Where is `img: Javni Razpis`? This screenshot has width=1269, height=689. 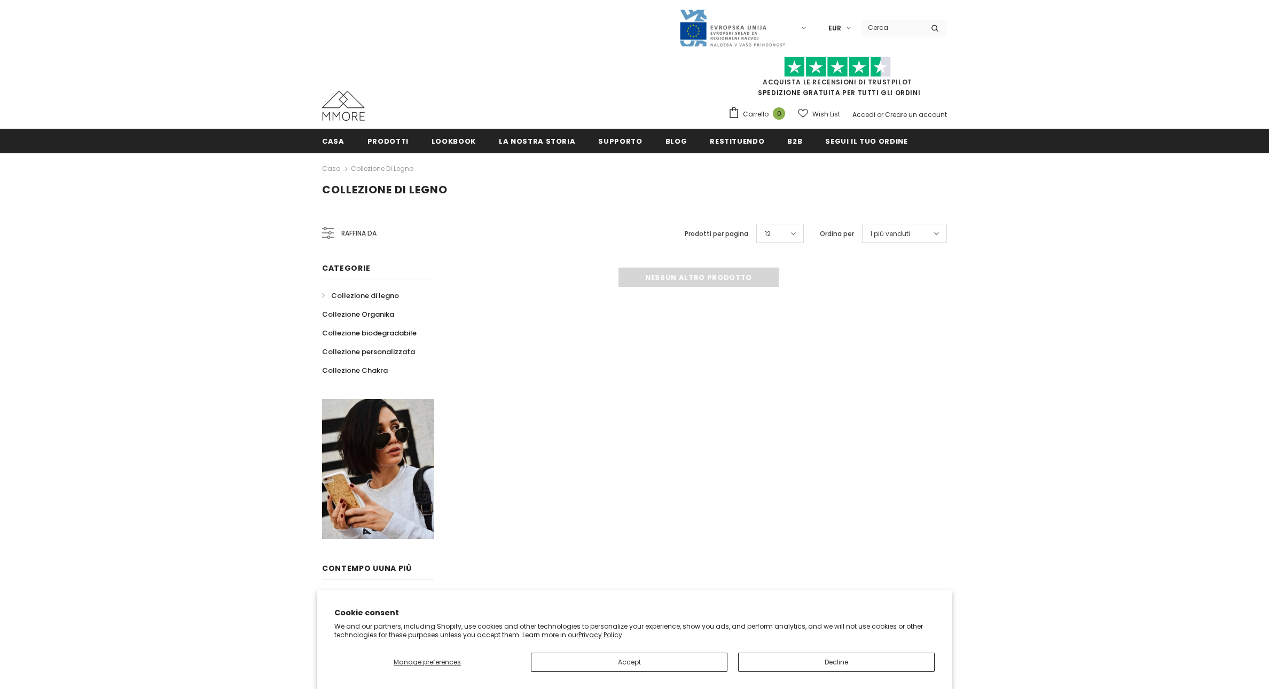
img: Javni Razpis is located at coordinates (732, 28).